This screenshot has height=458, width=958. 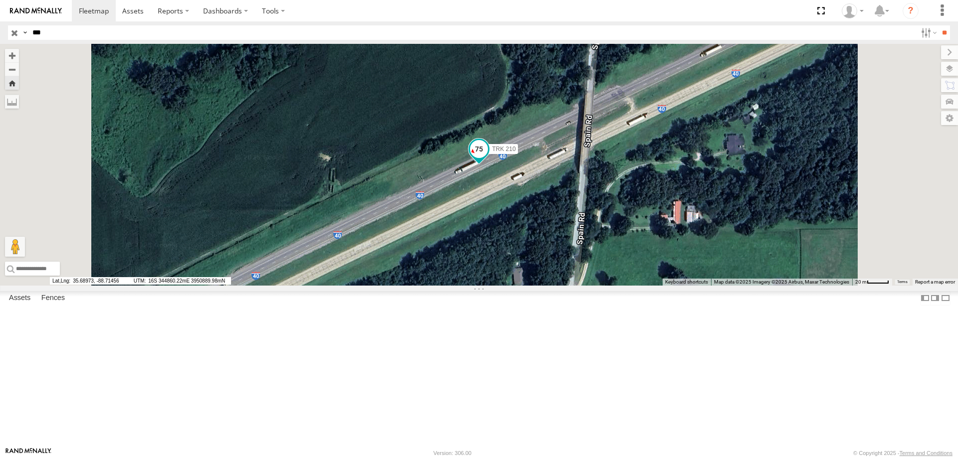 I want to click on button: Zoom Home, so click(x=12, y=83).